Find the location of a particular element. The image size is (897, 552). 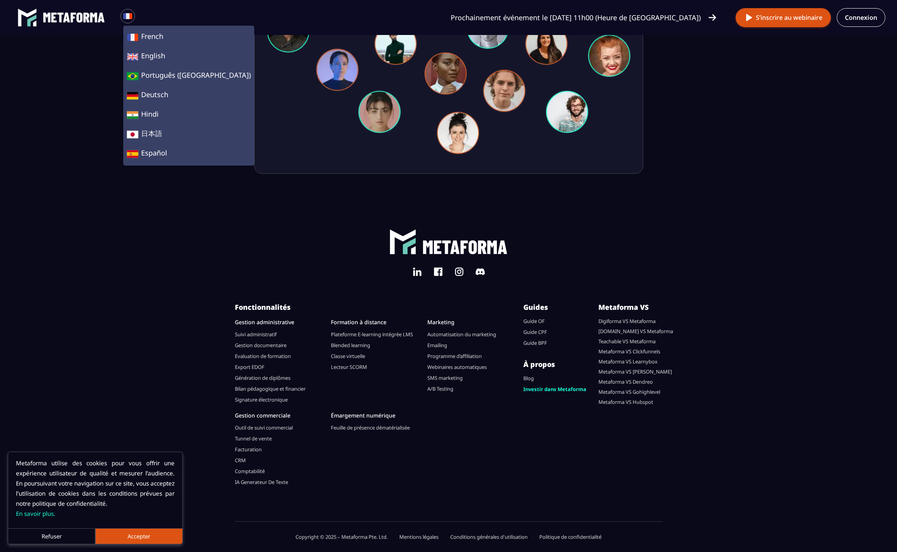

button: S’inscrire au webinaire is located at coordinates (783, 17).